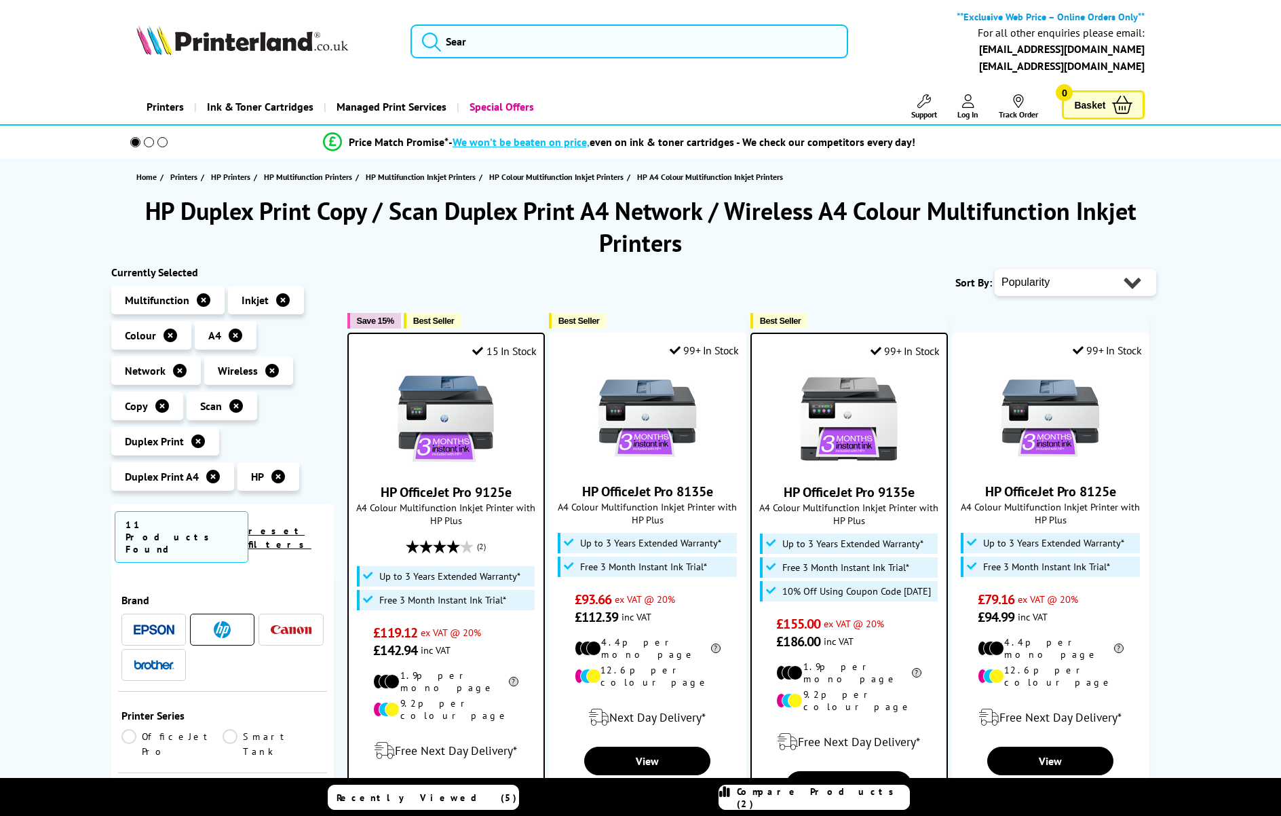 The image size is (1281, 816). What do you see at coordinates (223, 272) in the screenshot?
I see `div: Currently Selected` at bounding box center [223, 272].